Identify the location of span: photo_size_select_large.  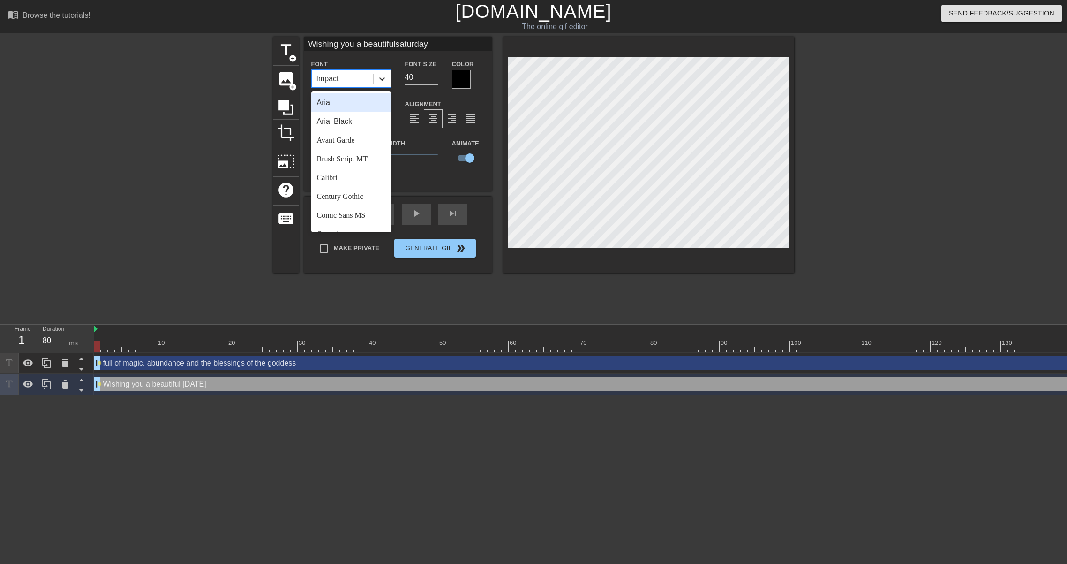
(286, 161).